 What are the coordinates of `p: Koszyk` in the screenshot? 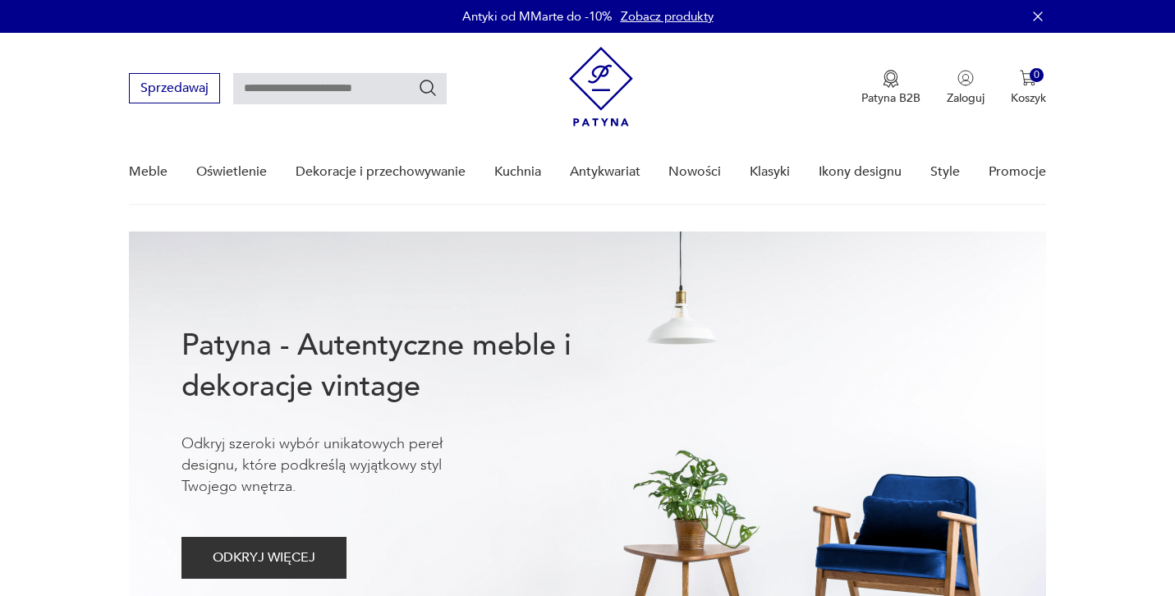 It's located at (1028, 98).